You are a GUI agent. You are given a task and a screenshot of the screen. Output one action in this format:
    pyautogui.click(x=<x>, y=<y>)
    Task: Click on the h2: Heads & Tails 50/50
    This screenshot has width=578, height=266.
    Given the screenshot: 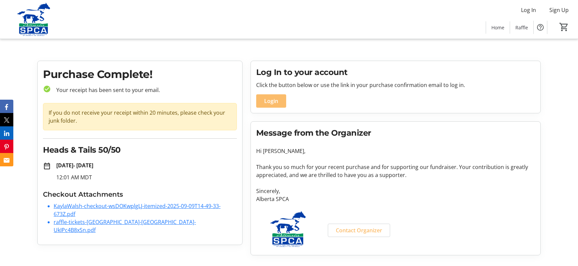 What is the action you would take?
    pyautogui.click(x=140, y=150)
    